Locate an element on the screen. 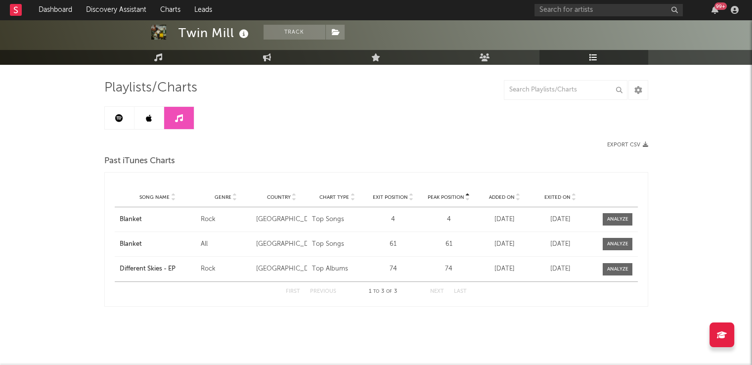  div: 99 + is located at coordinates (720, 6).